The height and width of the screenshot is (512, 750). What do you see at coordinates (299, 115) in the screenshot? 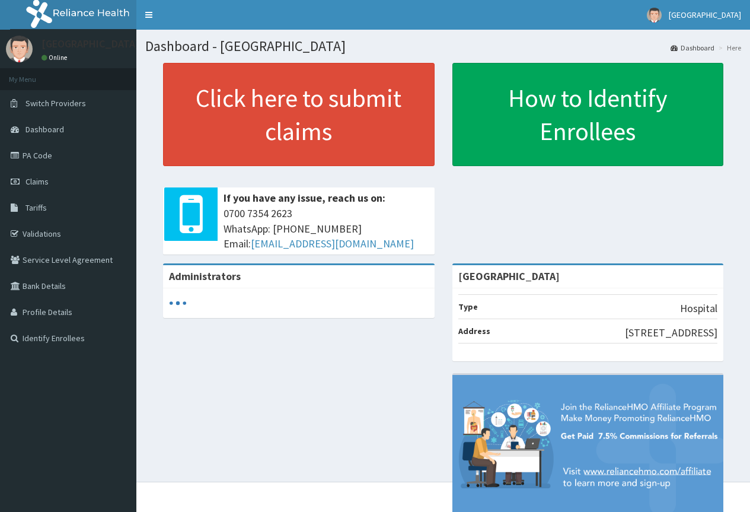
I see `a: Click here to submit claims` at bounding box center [299, 115].